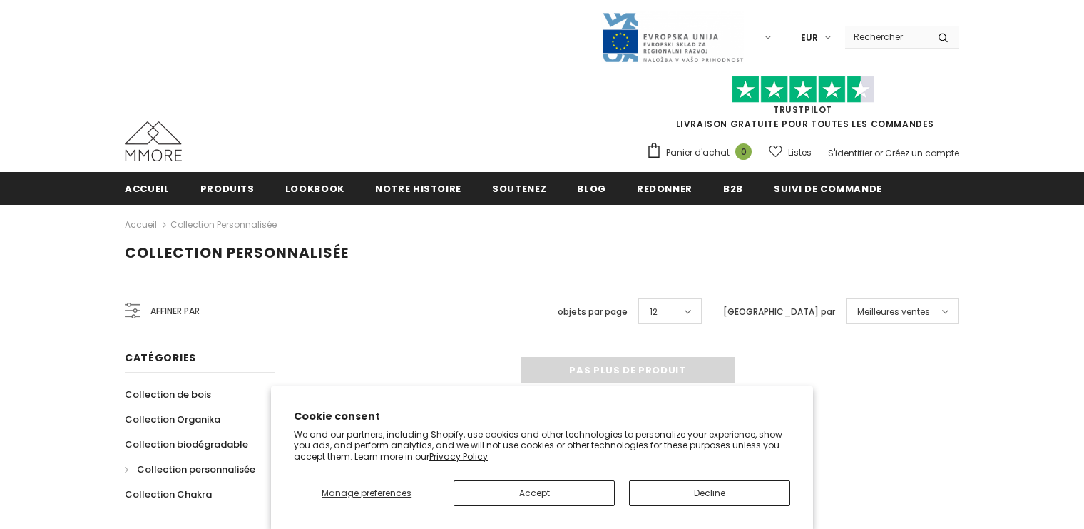 The width and height of the screenshot is (1084, 529). What do you see at coordinates (810, 38) in the screenshot?
I see `span: EUR` at bounding box center [810, 38].